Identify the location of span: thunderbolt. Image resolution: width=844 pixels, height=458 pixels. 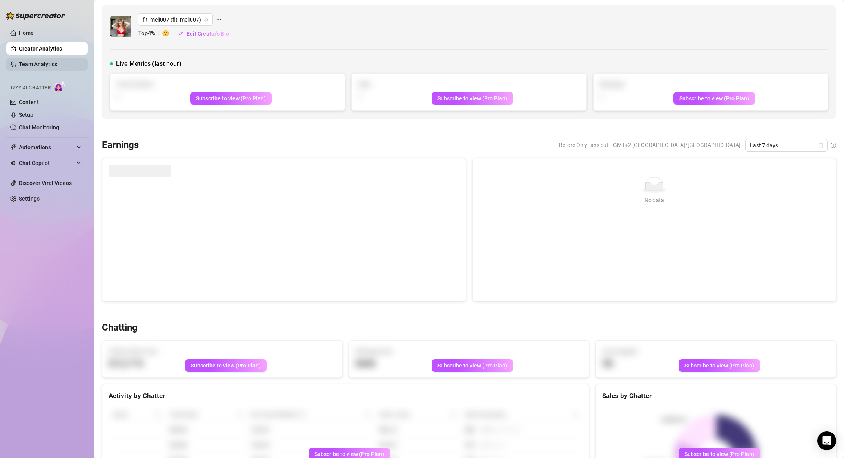
(13, 147).